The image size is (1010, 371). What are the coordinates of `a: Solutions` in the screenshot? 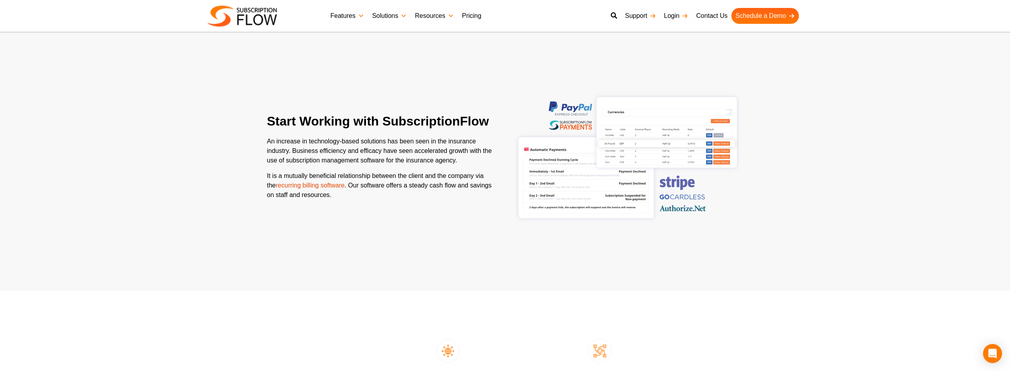 It's located at (390, 16).